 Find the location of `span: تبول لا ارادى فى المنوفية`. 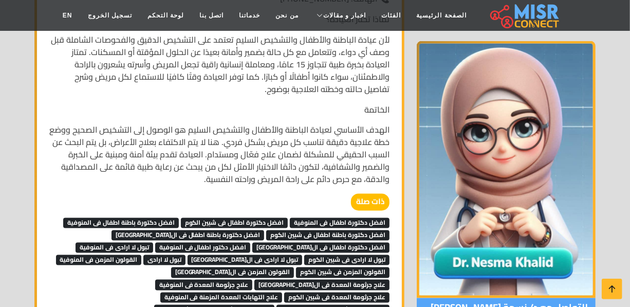

span: تبول لا ارادى فى المنوفية is located at coordinates (114, 248).